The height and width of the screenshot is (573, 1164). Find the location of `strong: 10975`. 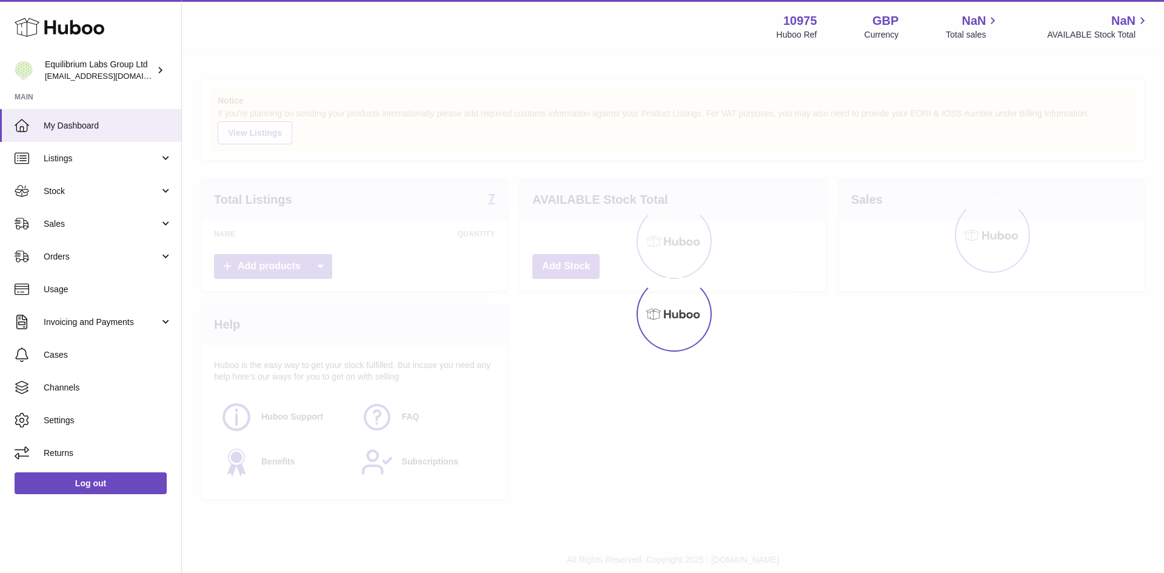

strong: 10975 is located at coordinates (800, 21).